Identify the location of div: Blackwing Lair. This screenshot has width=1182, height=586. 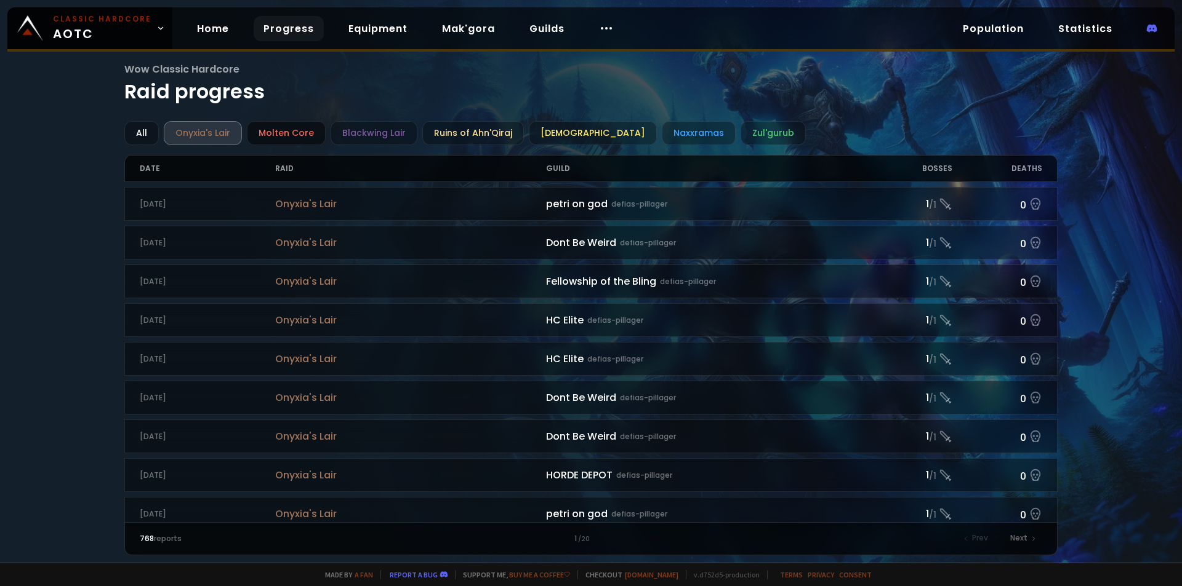
(374, 133).